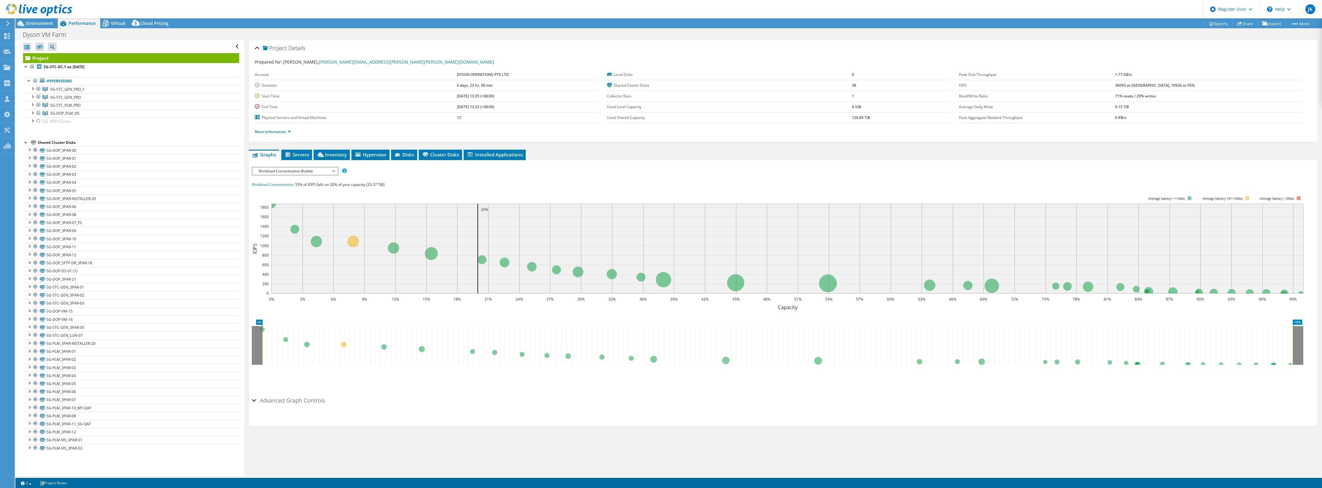 Image resolution: width=1322 pixels, height=488 pixels. Describe the element at coordinates (426, 299) in the screenshot. I see `text: 15%` at that location.